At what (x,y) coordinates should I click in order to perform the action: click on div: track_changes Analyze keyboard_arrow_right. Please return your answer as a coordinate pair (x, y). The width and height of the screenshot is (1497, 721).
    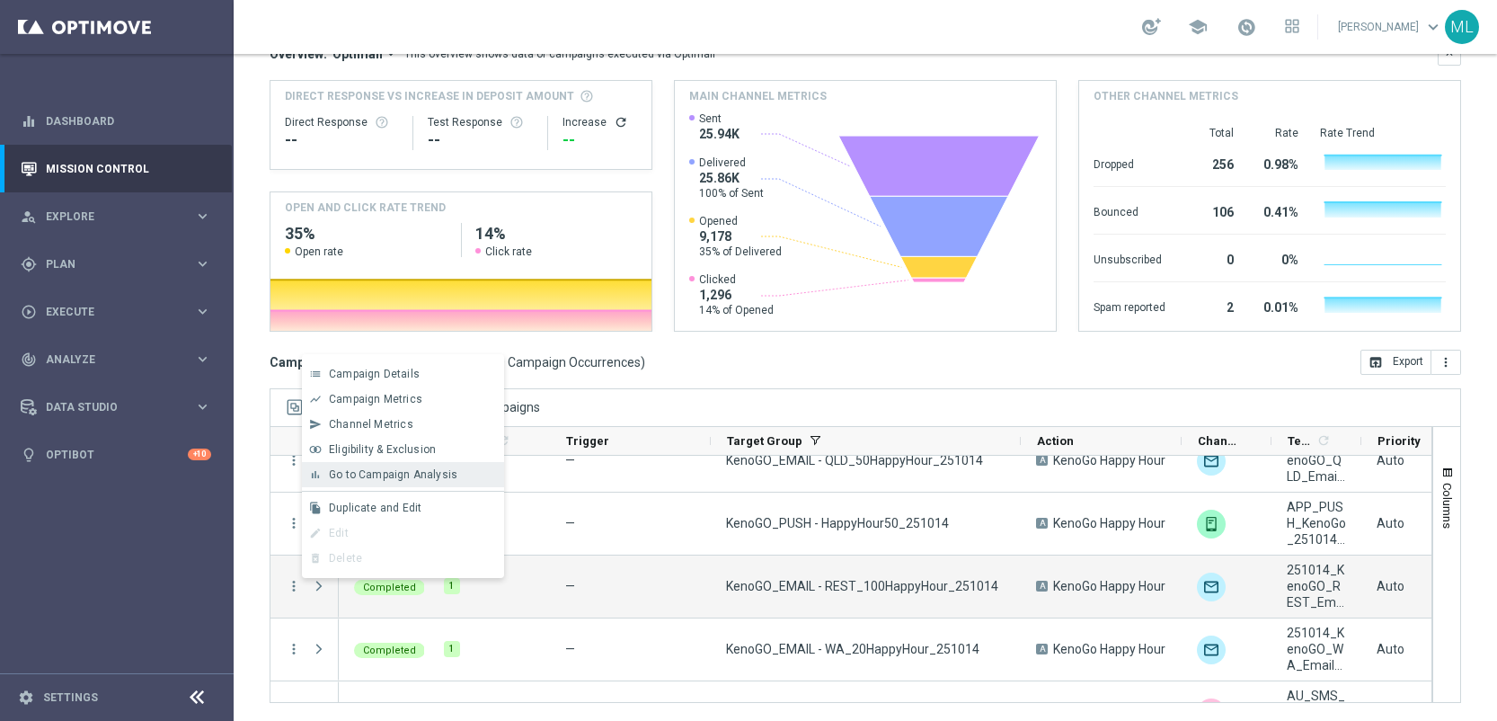
    Looking at the image, I should click on (116, 359).